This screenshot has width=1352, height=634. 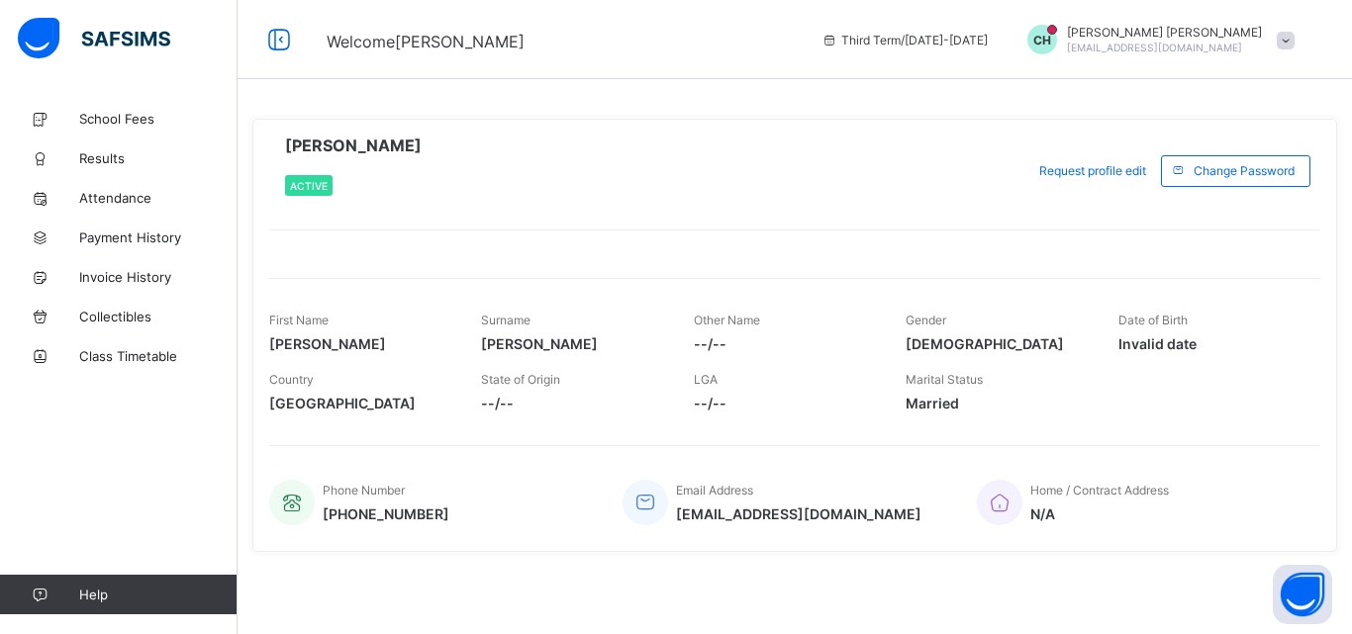 What do you see at coordinates (158, 158) in the screenshot?
I see `span: Results` at bounding box center [158, 158].